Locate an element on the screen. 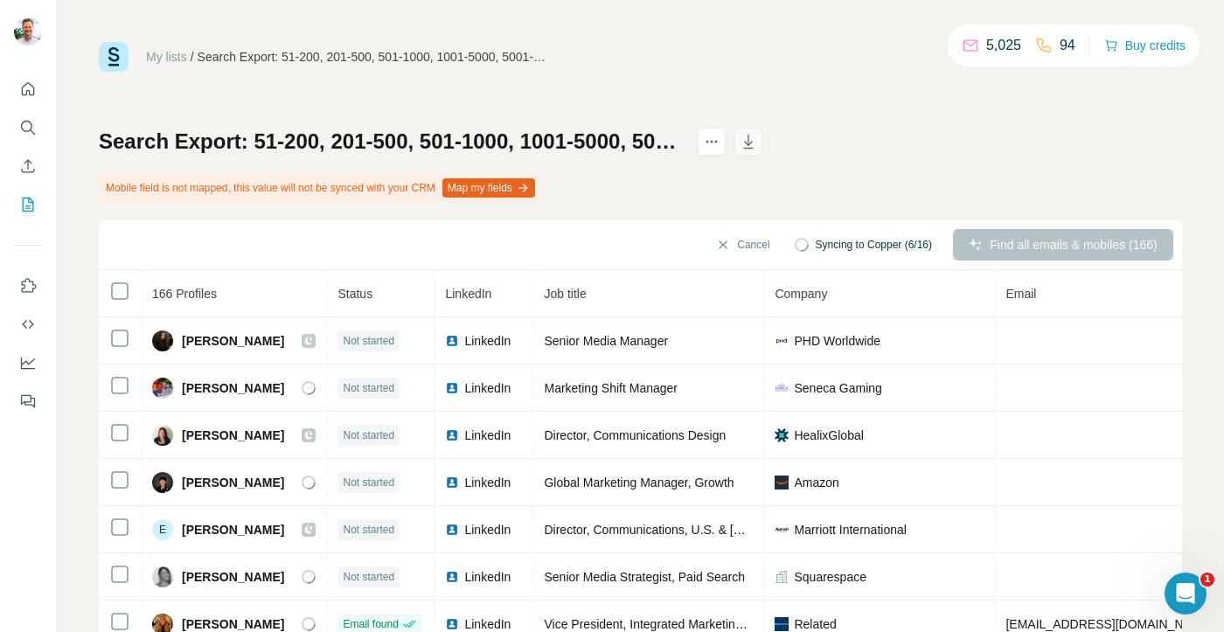 The width and height of the screenshot is (1224, 632). span: Amazon is located at coordinates (815, 482).